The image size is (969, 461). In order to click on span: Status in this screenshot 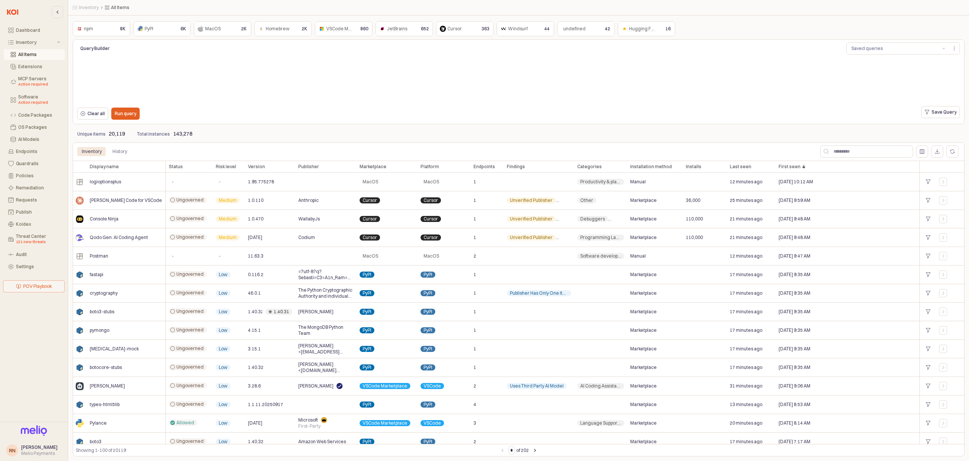, I will do `click(176, 167)`.